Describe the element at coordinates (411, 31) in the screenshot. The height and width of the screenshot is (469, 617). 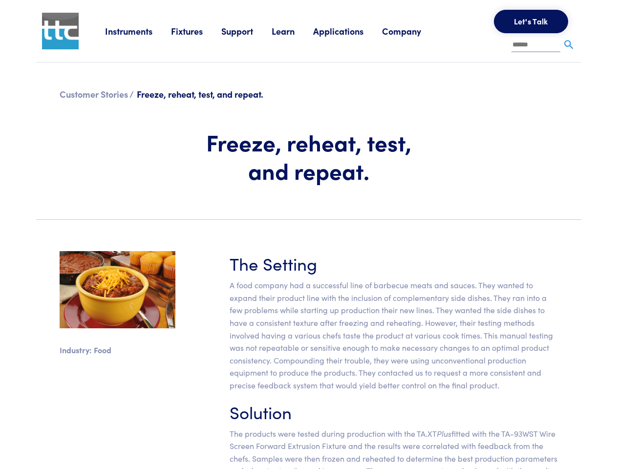
I see `a: Company` at that location.